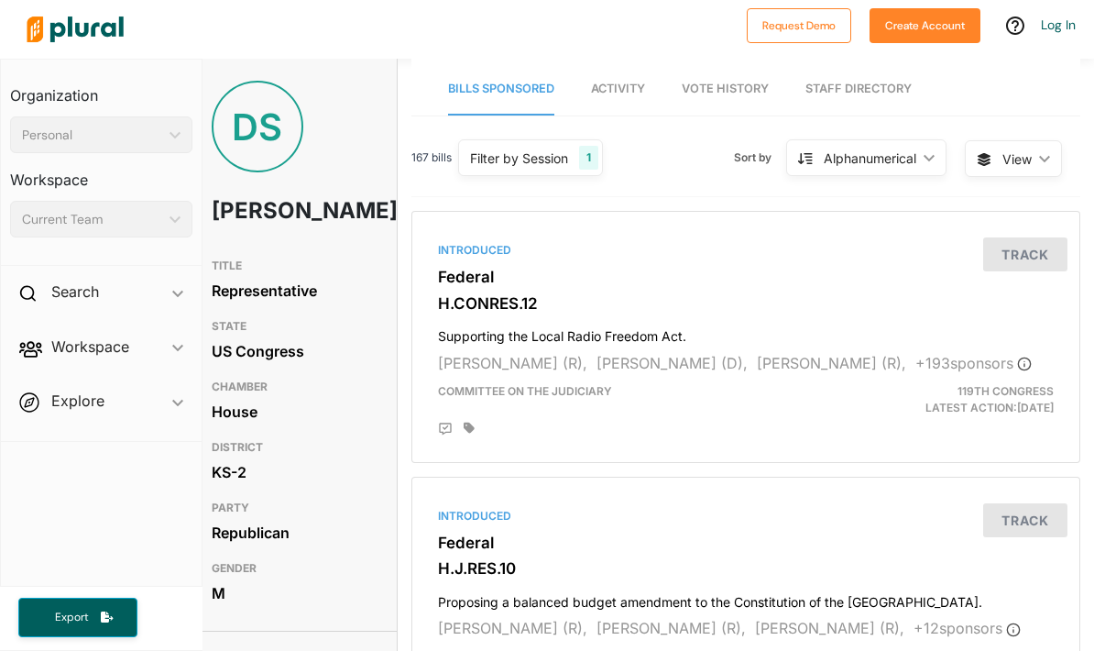  What do you see at coordinates (725, 88) in the screenshot?
I see `span: Vote History` at bounding box center [725, 88].